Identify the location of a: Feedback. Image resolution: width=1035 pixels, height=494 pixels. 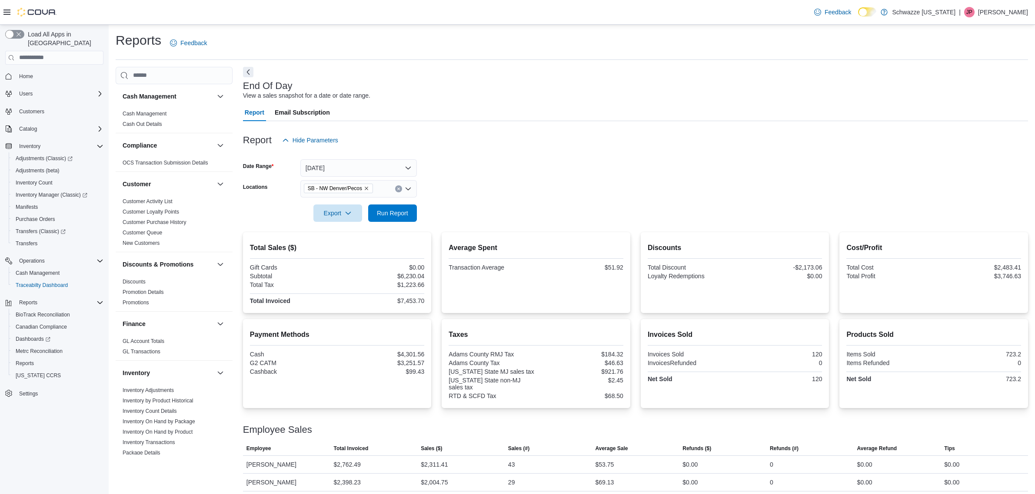
(188, 43).